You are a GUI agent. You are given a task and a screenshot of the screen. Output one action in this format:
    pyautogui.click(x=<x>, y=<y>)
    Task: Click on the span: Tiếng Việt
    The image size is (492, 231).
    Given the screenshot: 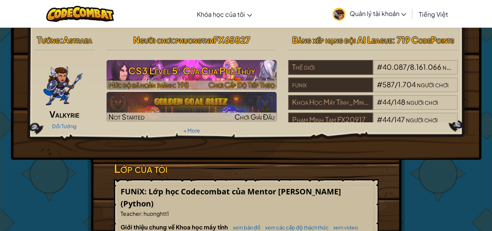 What is the action you would take?
    pyautogui.click(x=433, y=14)
    